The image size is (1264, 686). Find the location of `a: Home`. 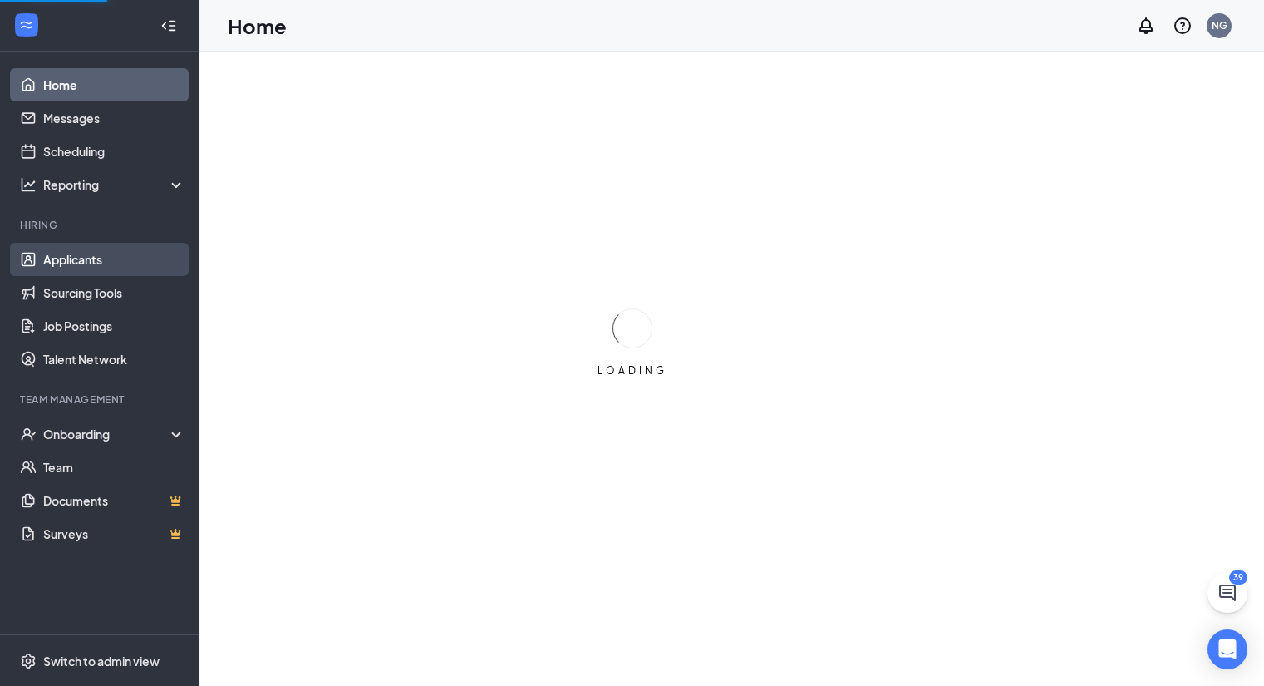

a: Home is located at coordinates (114, 85).